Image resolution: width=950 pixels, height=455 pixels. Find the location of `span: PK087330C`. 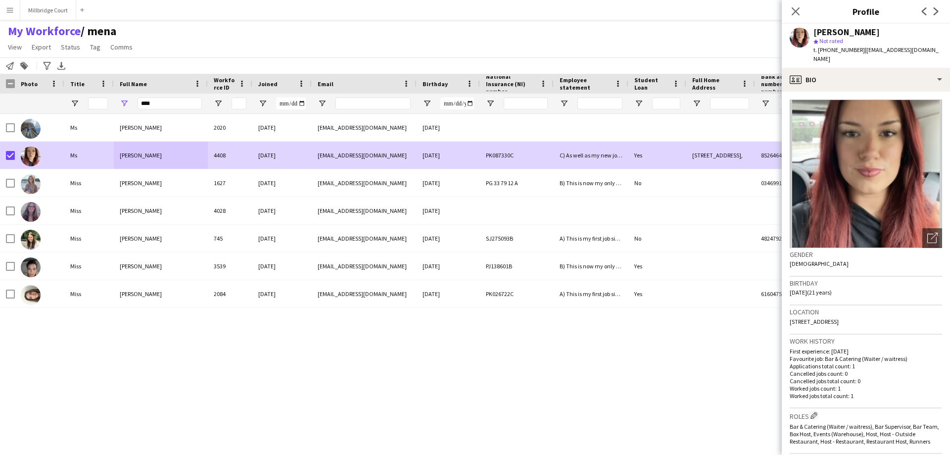

span: PK087330C is located at coordinates (500, 155).